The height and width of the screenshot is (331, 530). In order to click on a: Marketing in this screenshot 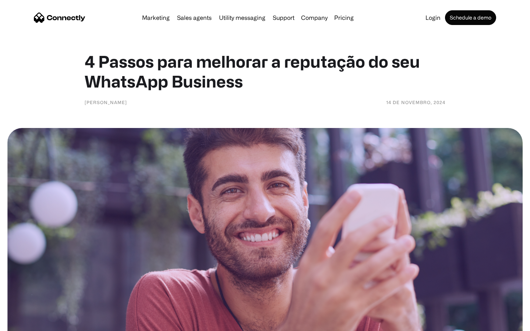, I will do `click(156, 18)`.